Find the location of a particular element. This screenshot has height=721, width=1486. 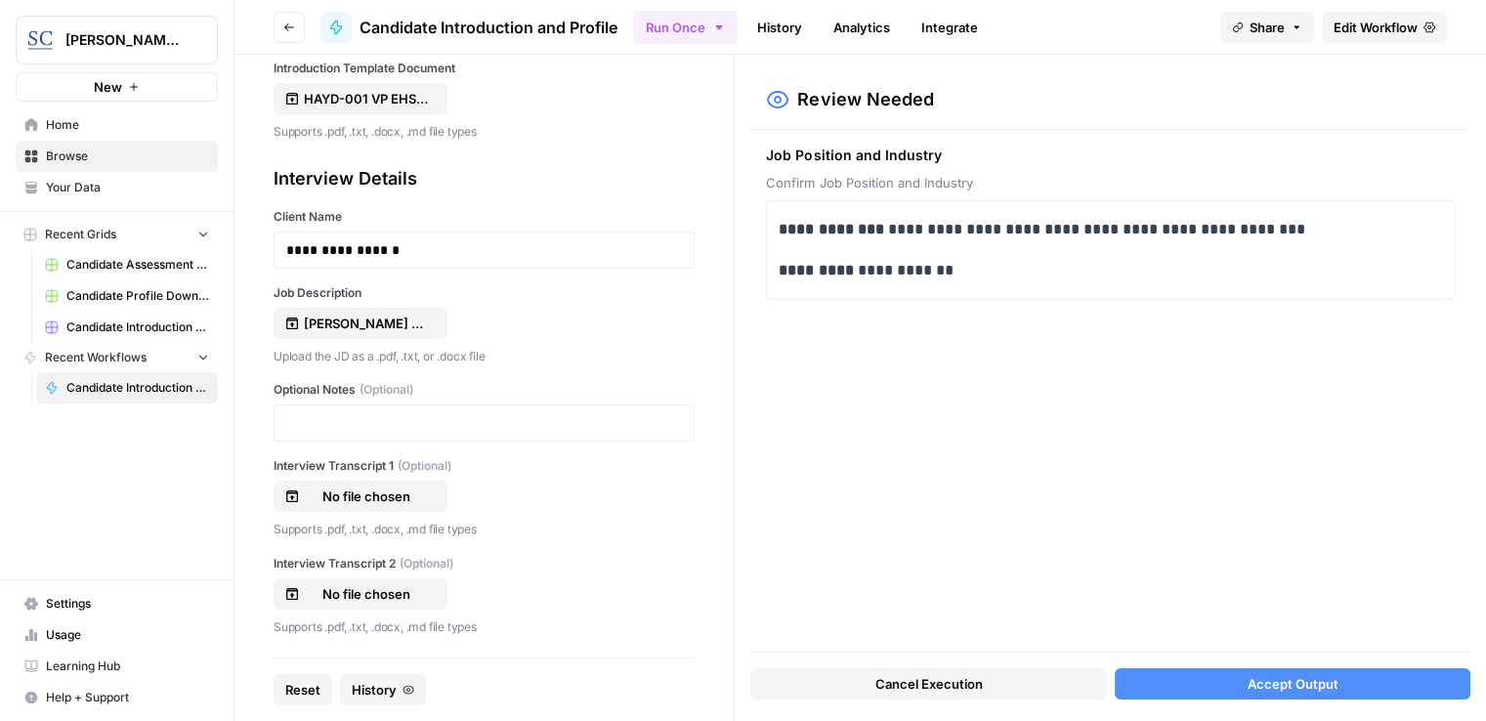

label: Introduction Template Document is located at coordinates (484, 68).